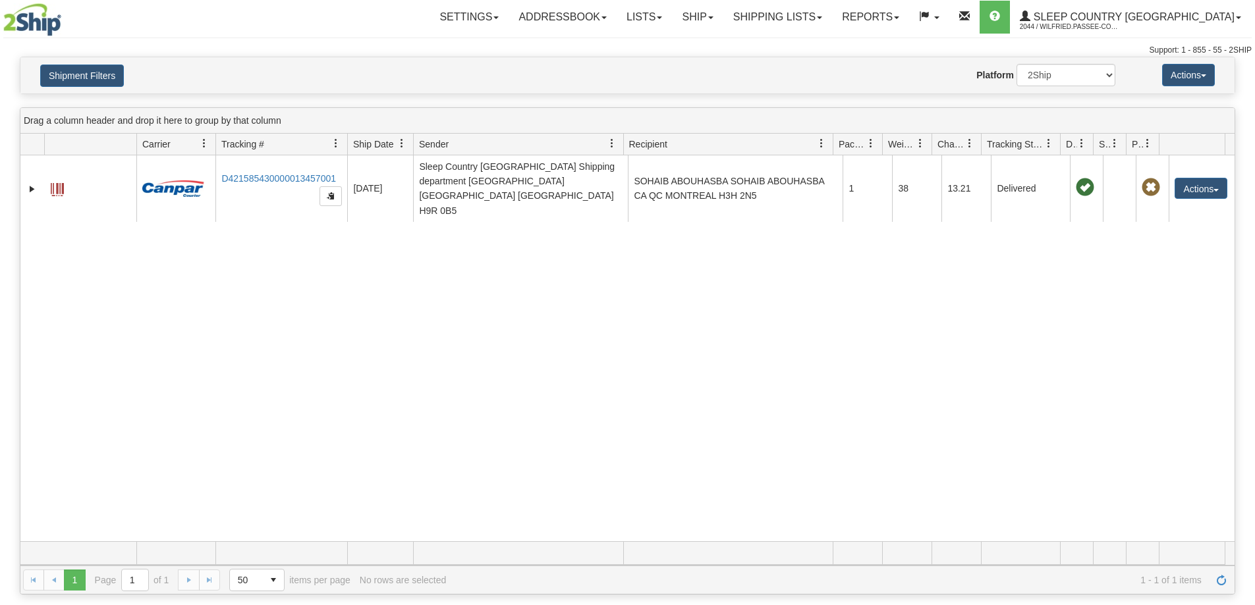 This screenshot has height=605, width=1255. Describe the element at coordinates (246, 580) in the screenshot. I see `span: 50` at that location.